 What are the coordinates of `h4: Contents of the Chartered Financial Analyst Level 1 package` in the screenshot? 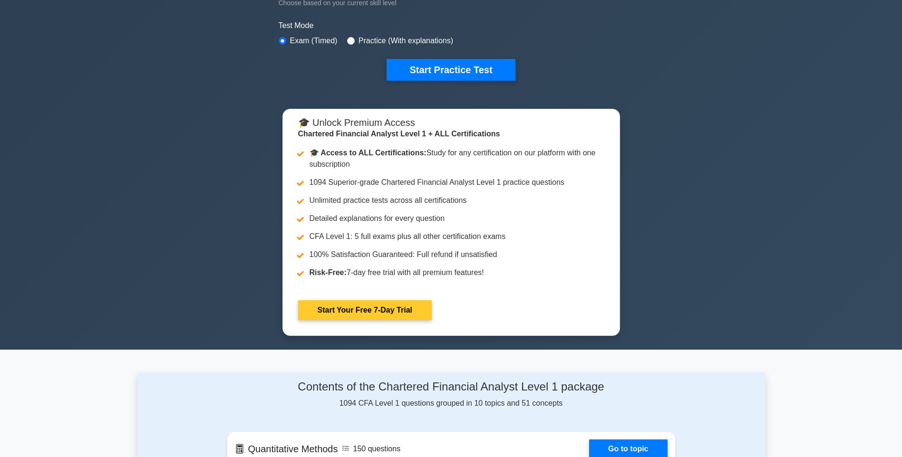 It's located at (451, 387).